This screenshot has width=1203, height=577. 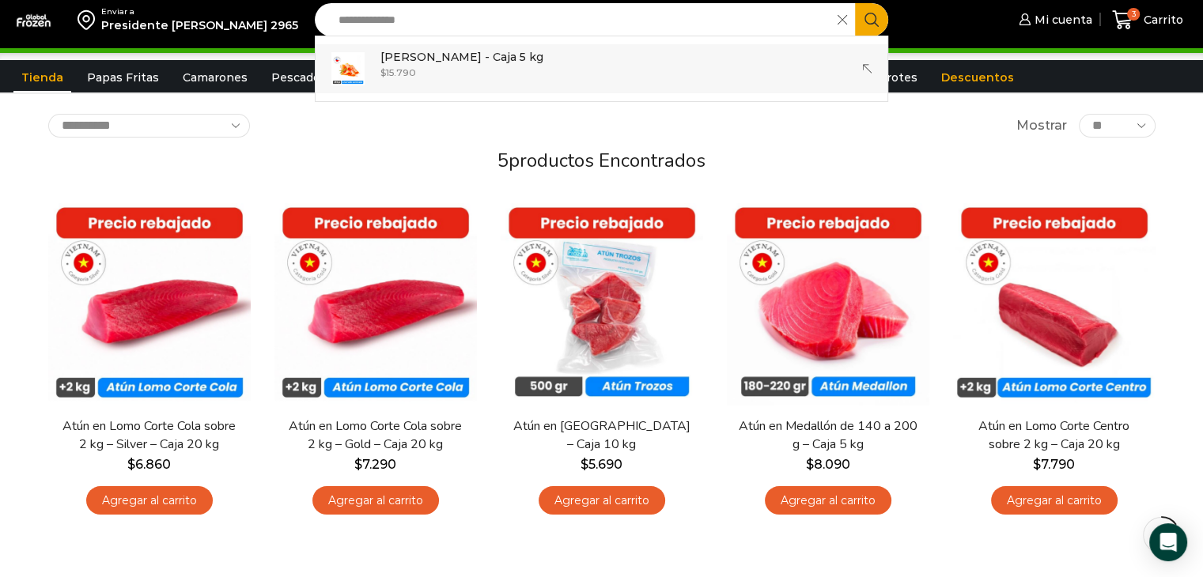 I want to click on span: Mi cuenta, so click(x=1061, y=20).